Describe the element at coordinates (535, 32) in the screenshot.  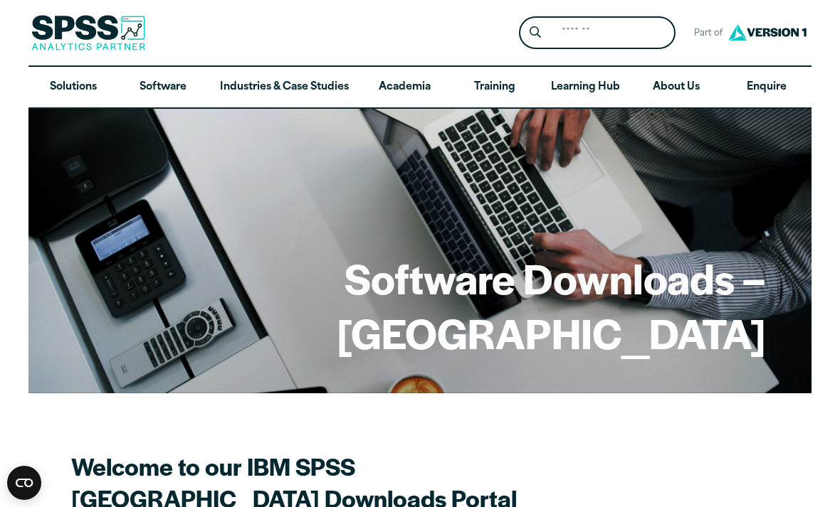
I see `svg: Search magnifying glass icon` at that location.